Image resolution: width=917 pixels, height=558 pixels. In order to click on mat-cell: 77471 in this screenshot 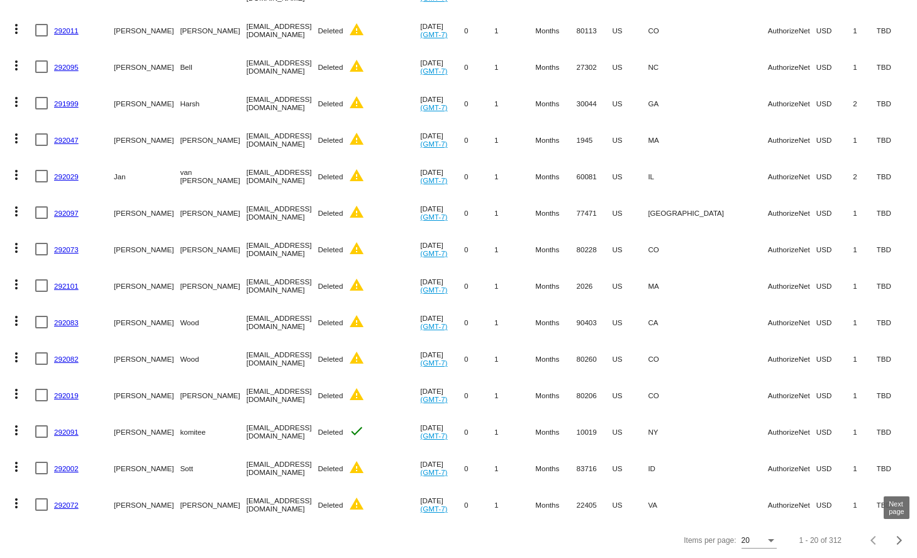, I will do `click(594, 213)`.